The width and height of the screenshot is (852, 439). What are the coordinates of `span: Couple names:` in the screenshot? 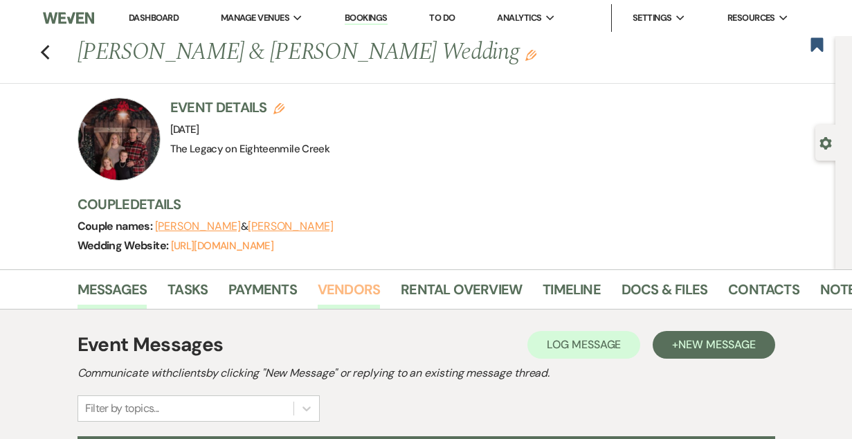 It's located at (116, 226).